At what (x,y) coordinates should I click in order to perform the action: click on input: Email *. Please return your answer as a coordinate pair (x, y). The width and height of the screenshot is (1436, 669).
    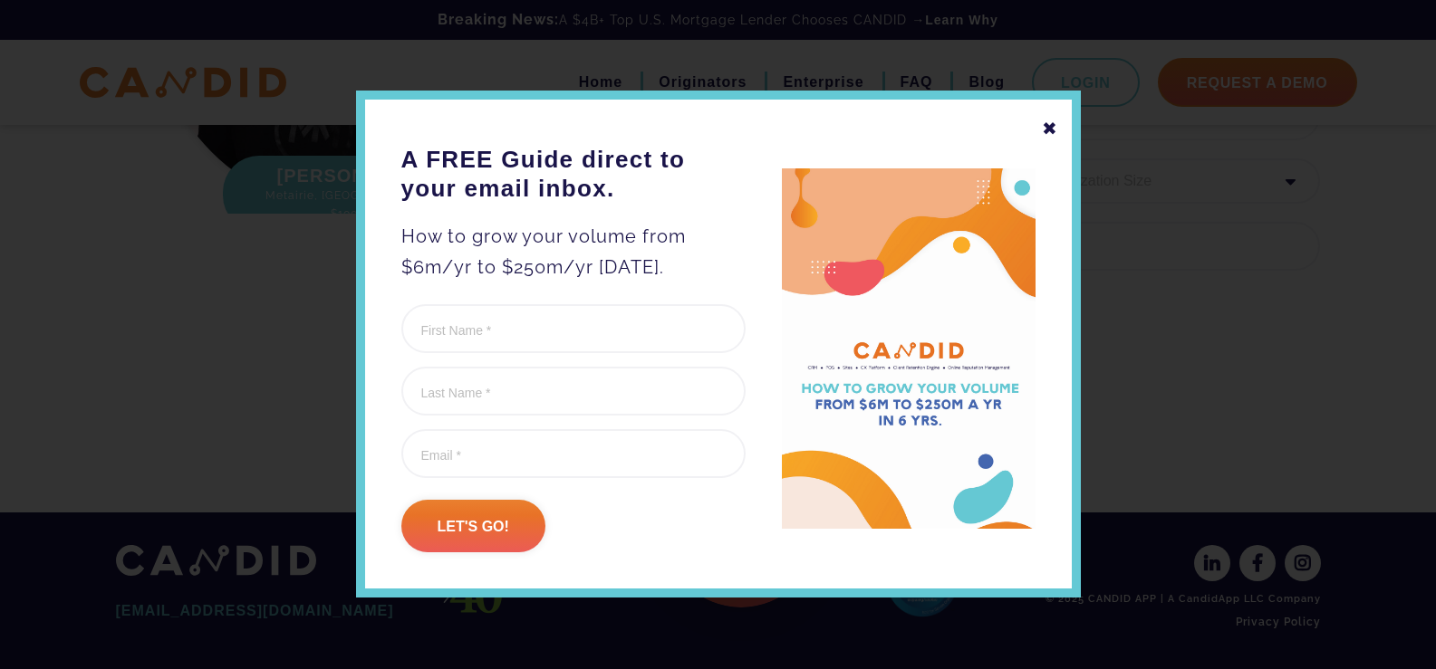
    Looking at the image, I should click on (573, 454).